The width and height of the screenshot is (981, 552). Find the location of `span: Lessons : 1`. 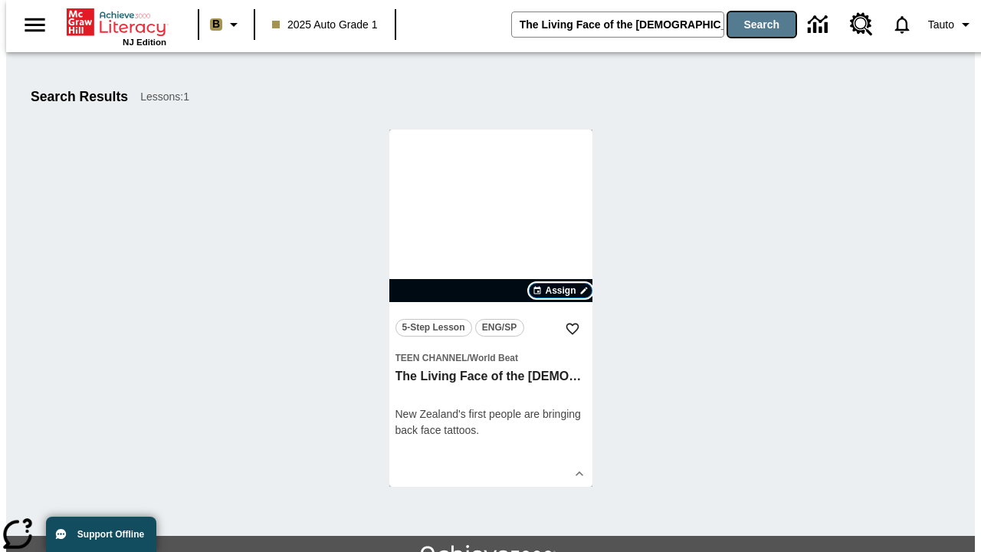

span: Lessons : 1 is located at coordinates (165, 97).